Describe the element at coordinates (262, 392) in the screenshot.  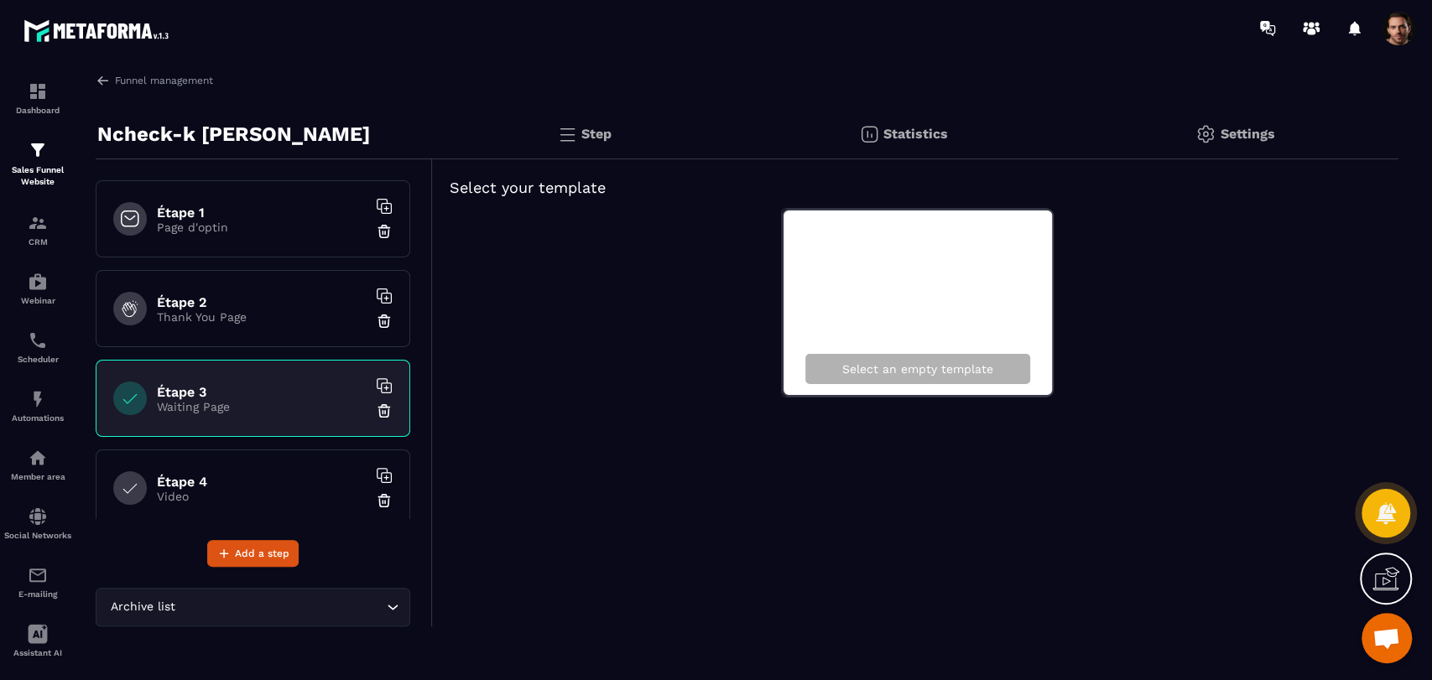
I see `h6: Étape 3` at that location.